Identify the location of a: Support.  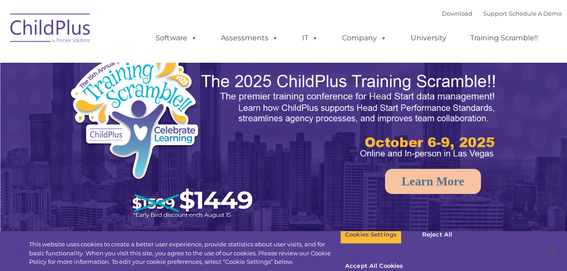
(495, 13).